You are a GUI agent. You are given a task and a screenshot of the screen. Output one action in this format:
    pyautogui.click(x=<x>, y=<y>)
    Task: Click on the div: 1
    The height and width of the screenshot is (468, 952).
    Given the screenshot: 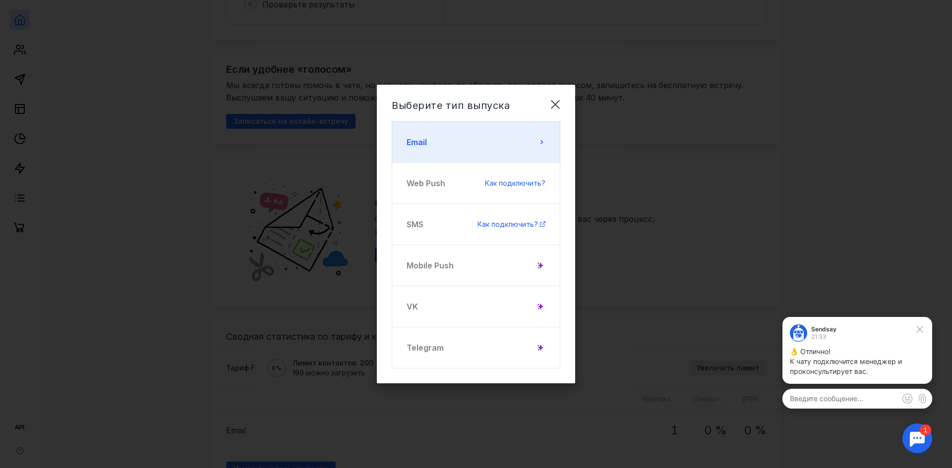 What is the action you would take?
    pyautogui.click(x=28, y=11)
    